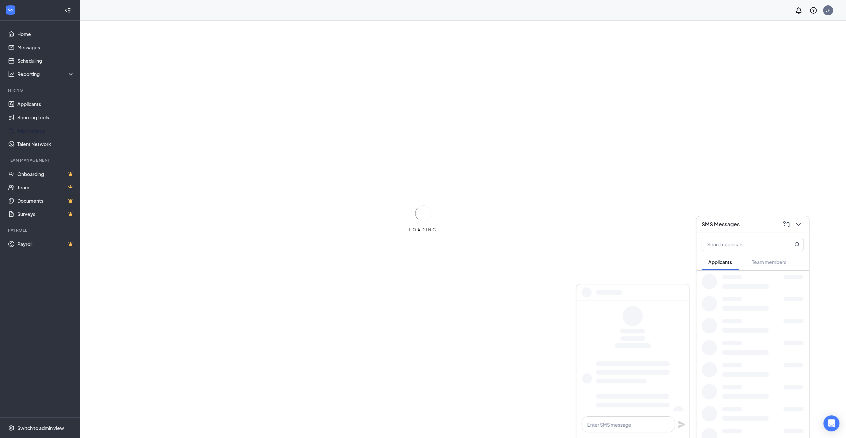 This screenshot has height=438, width=846. I want to click on a: Applicants, so click(46, 104).